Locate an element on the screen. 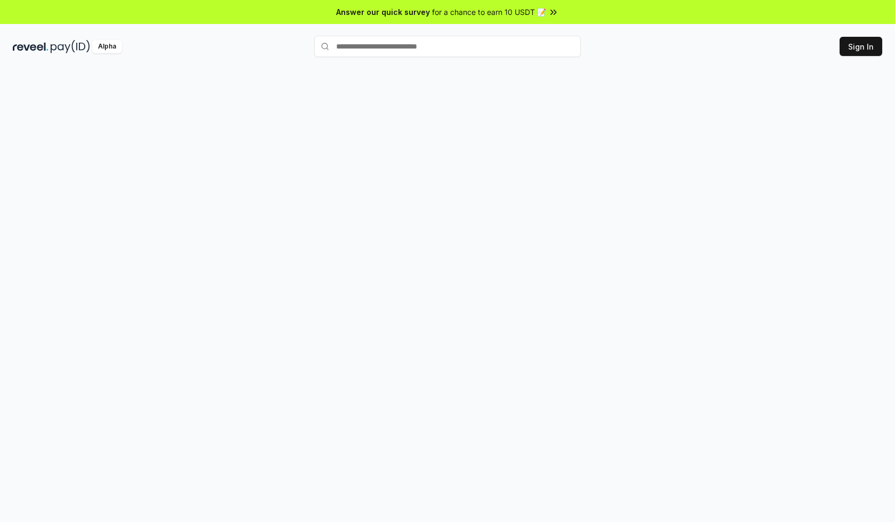 The width and height of the screenshot is (895, 522). span: Answer our quick survey is located at coordinates (383, 12).